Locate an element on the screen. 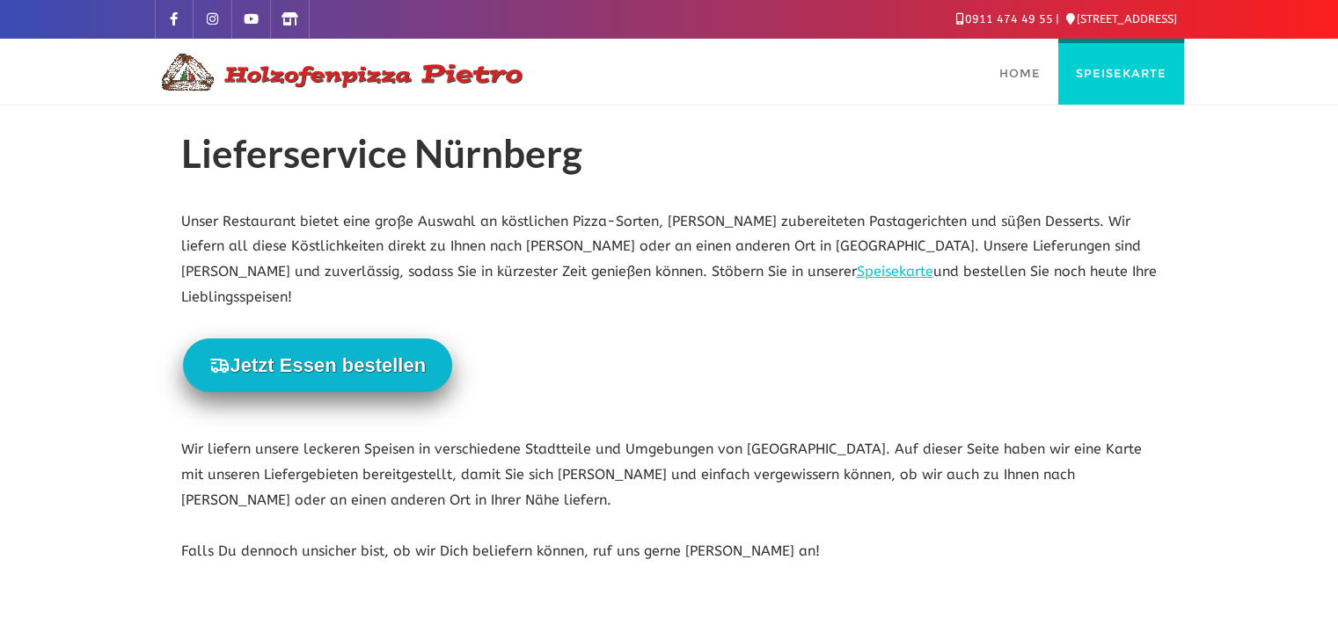 The image size is (1338, 618). button: Jetzt Essen bestellen is located at coordinates (318, 365).